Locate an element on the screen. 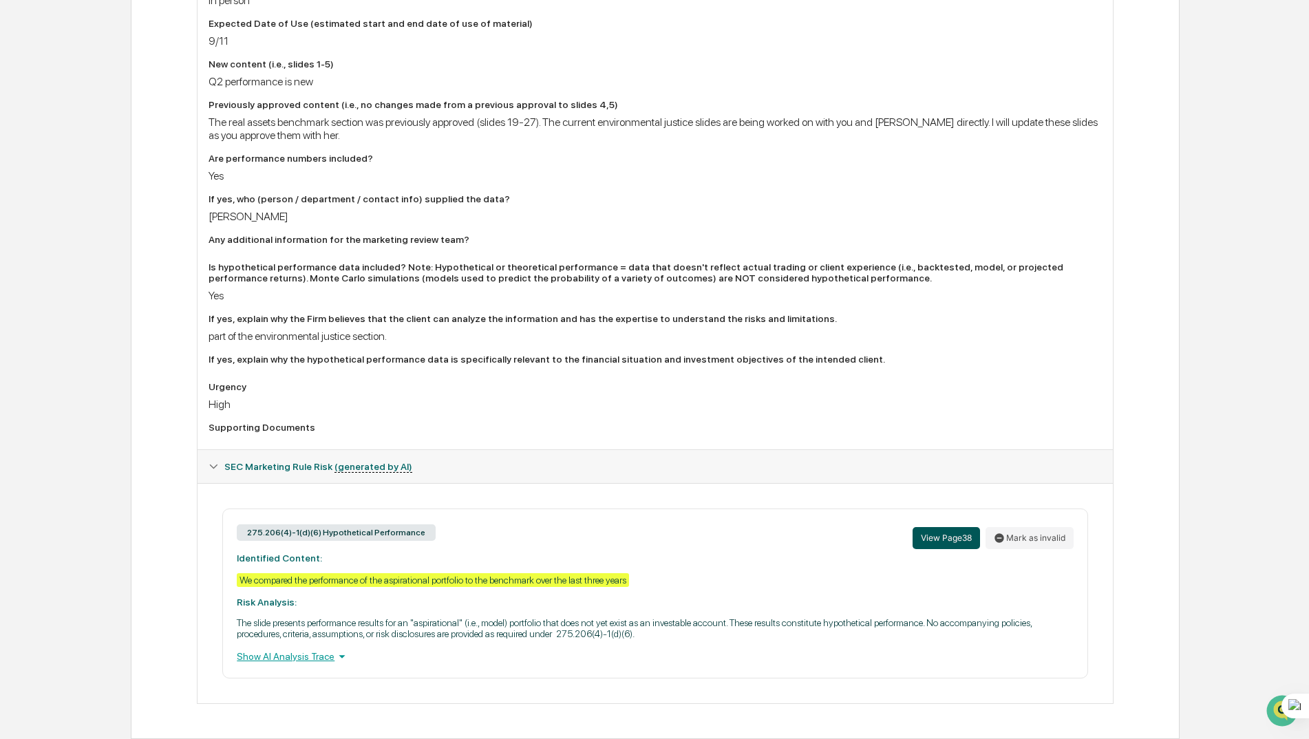 This screenshot has width=1309, height=739. div: New content (i.e., slides 1-5) is located at coordinates (654, 64).